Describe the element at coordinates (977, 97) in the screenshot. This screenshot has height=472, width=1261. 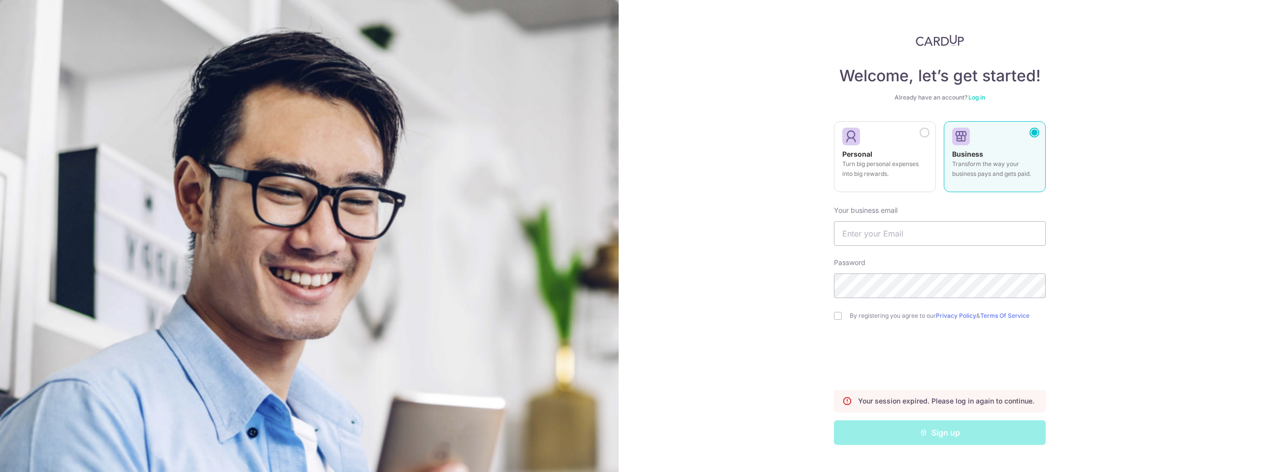
I see `a: Log in` at that location.